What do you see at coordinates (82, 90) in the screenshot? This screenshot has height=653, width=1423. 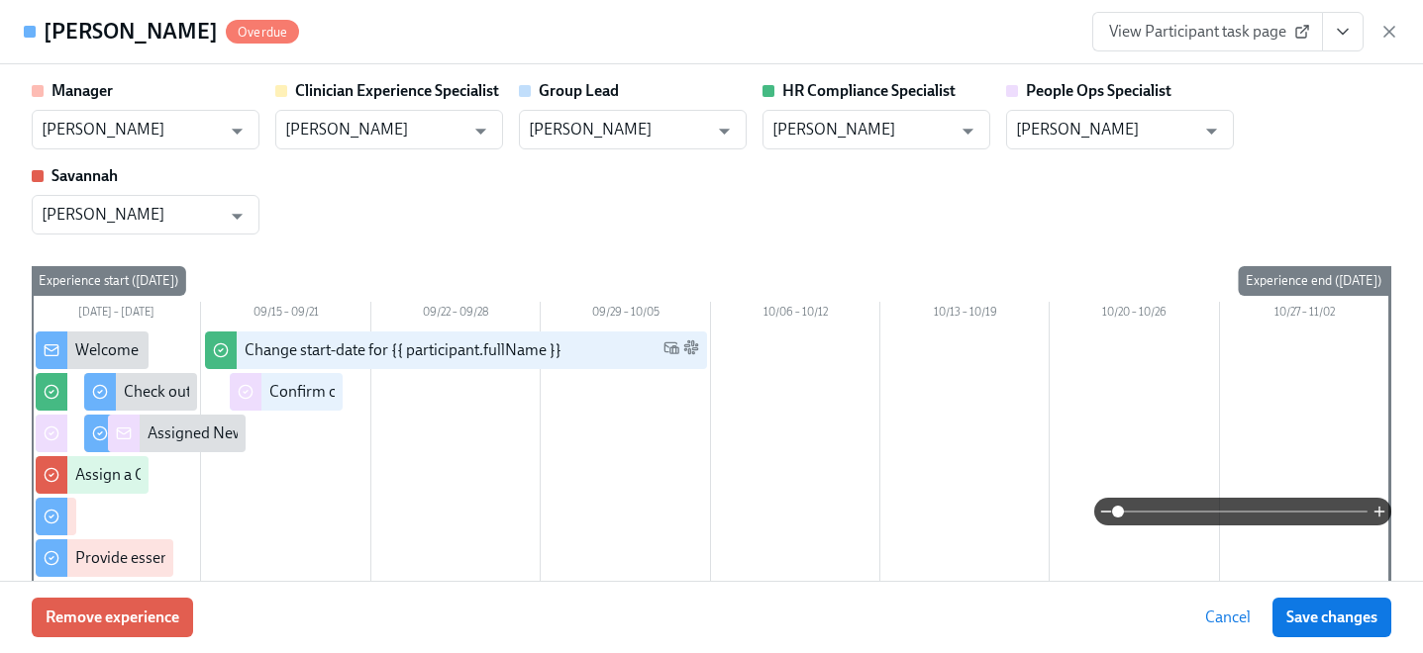 I see `strong: Manager` at bounding box center [82, 90].